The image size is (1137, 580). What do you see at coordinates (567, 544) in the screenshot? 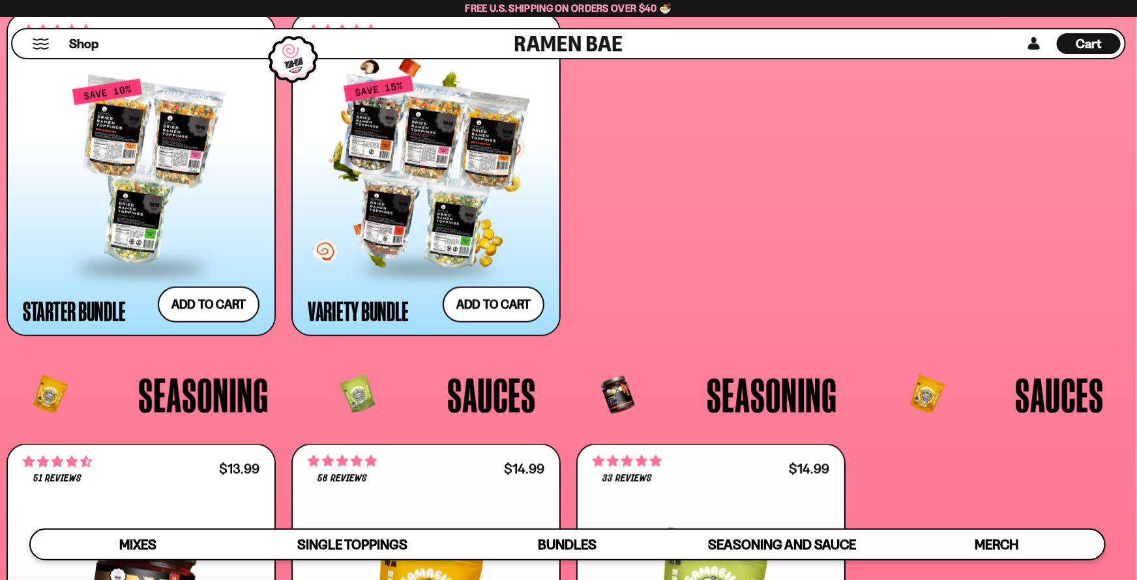
I see `a: Bundles` at bounding box center [567, 544].